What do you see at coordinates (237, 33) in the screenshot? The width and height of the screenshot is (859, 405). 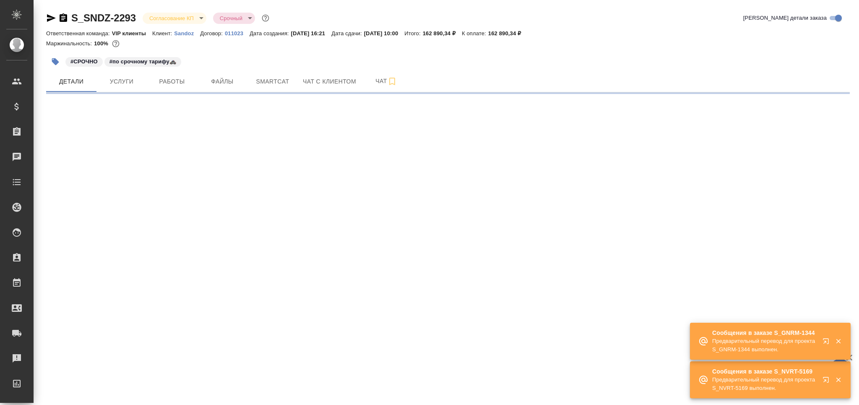 I see `a: 011023` at bounding box center [237, 33].